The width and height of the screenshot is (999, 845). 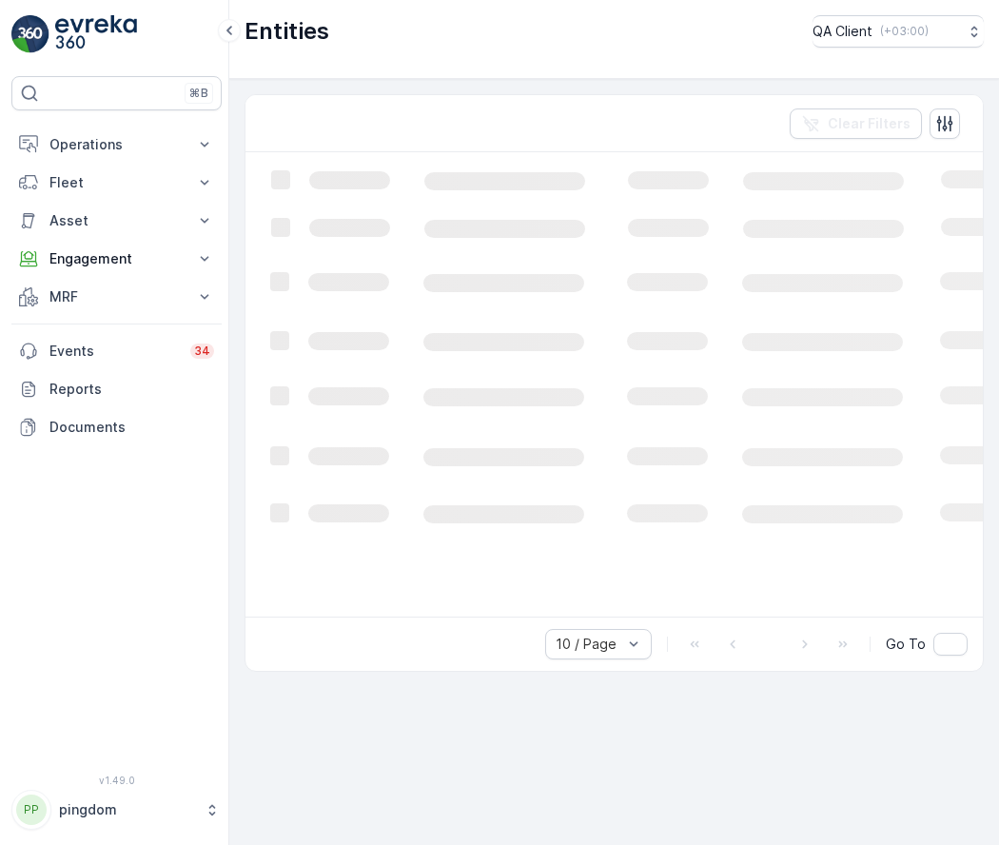 I want to click on p: Engagement, so click(x=116, y=259).